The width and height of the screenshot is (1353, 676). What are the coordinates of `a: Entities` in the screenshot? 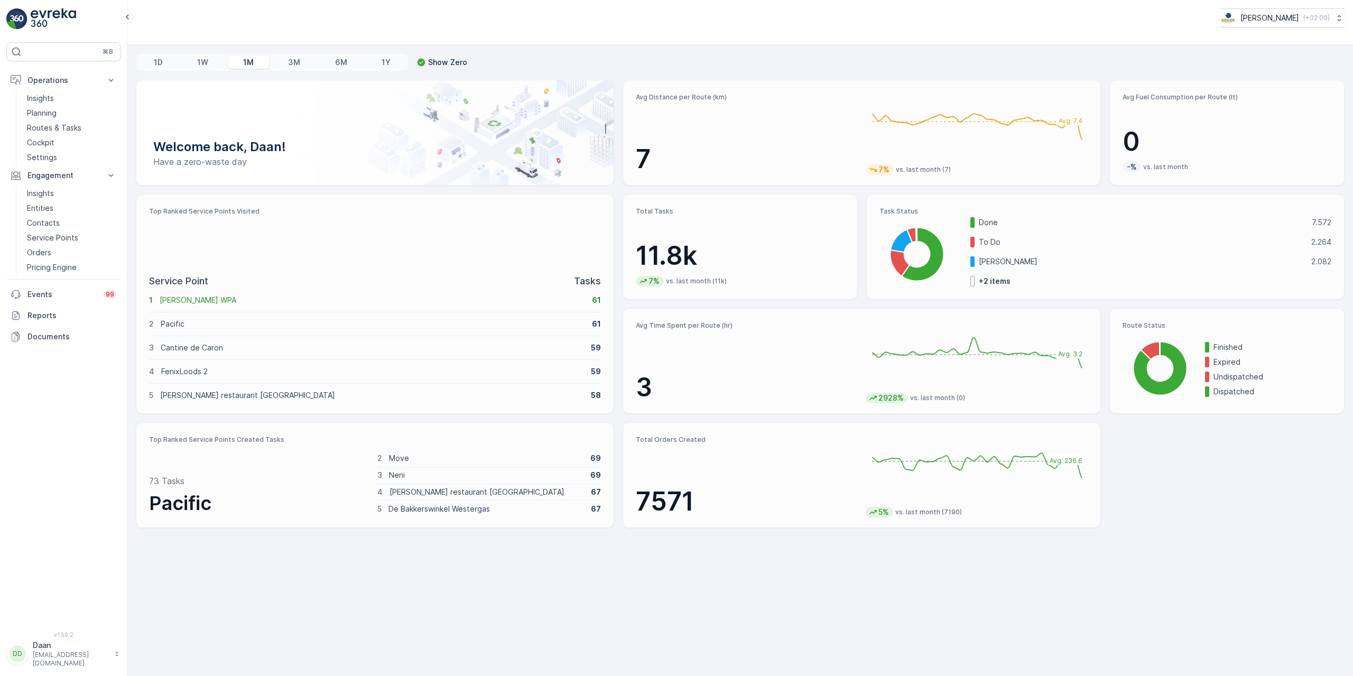 It's located at (71, 208).